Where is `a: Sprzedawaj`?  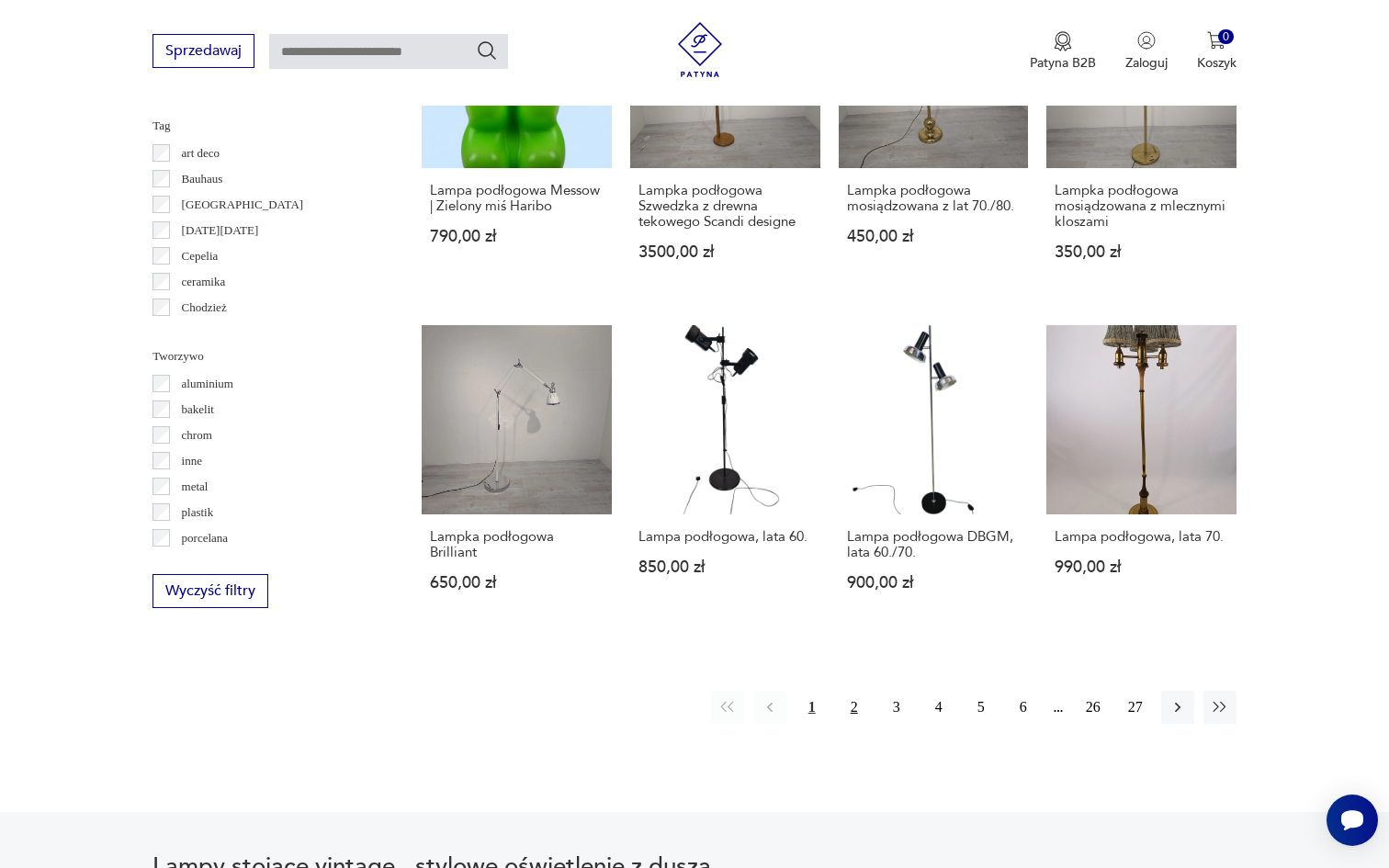
a: Sprzedawaj is located at coordinates (203, 52).